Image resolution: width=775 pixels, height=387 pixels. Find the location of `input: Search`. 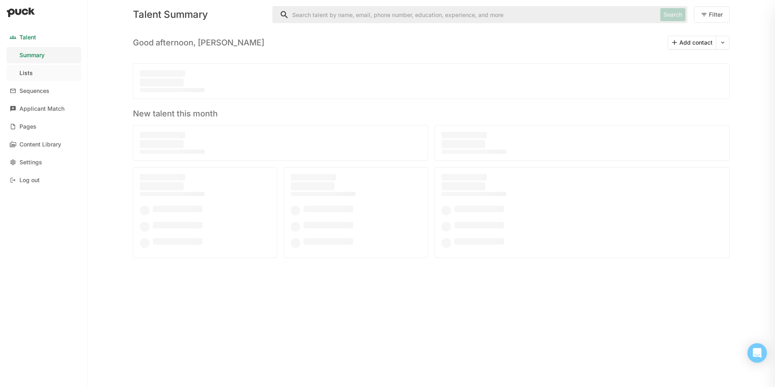

input: Search is located at coordinates (465, 15).